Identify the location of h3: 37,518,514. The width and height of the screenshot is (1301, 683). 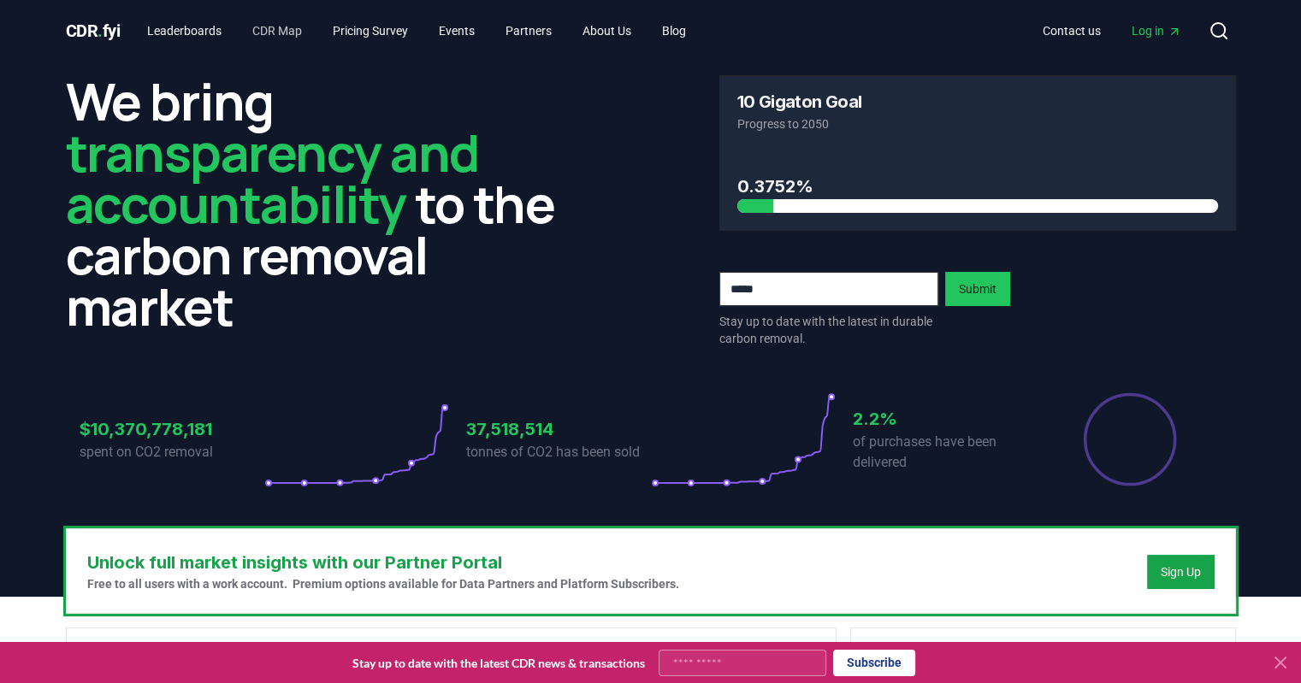
(558, 429).